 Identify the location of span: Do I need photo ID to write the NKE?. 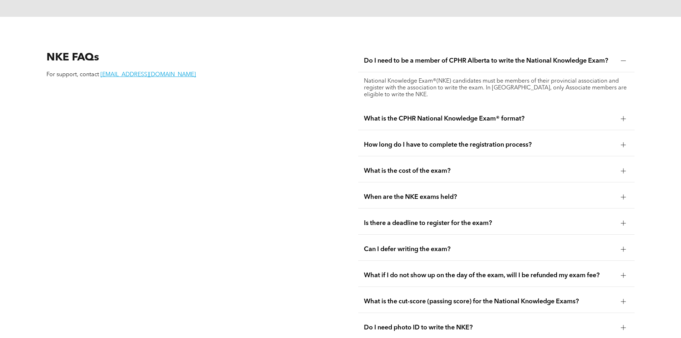
(489, 327).